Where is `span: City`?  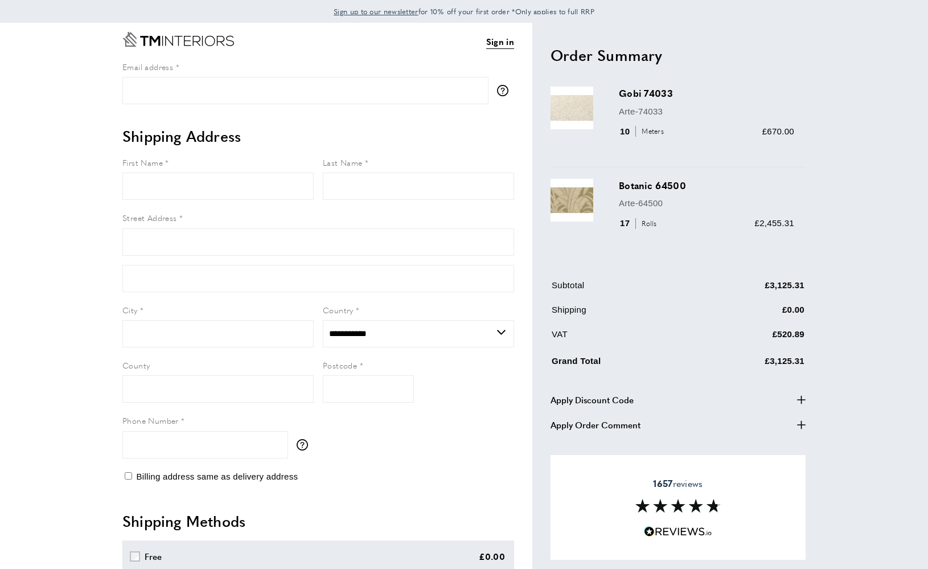
span: City is located at coordinates (130, 310).